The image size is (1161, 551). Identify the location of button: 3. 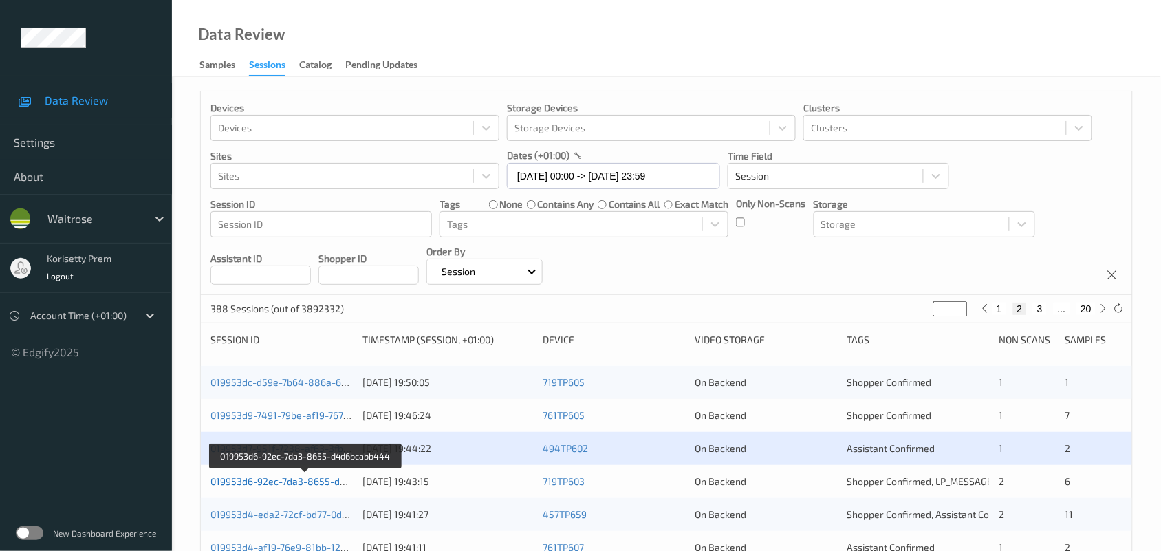
(1040, 309).